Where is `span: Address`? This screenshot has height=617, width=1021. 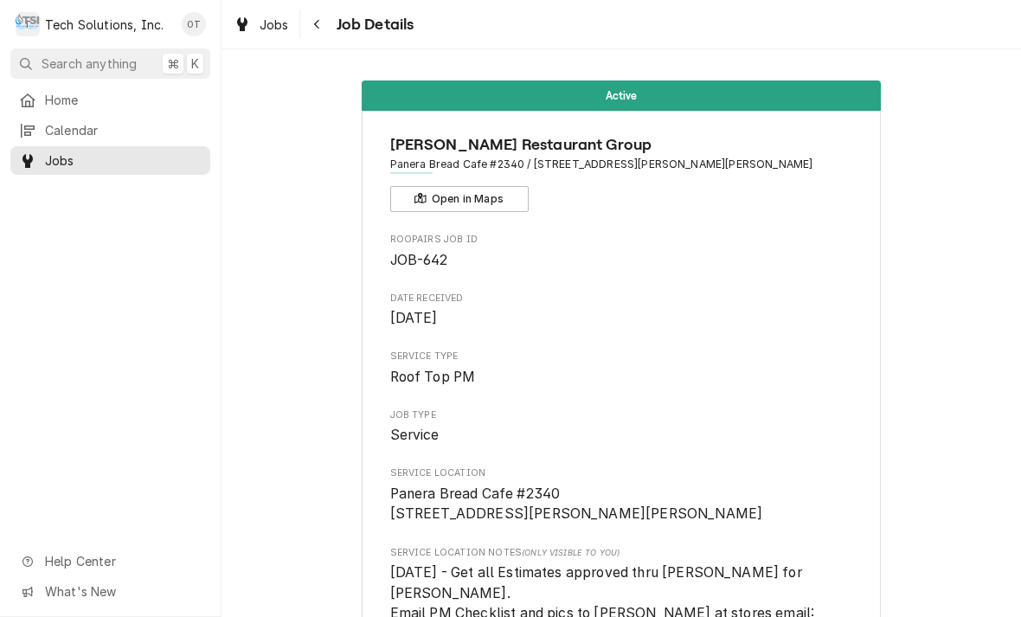 span: Address is located at coordinates (621, 164).